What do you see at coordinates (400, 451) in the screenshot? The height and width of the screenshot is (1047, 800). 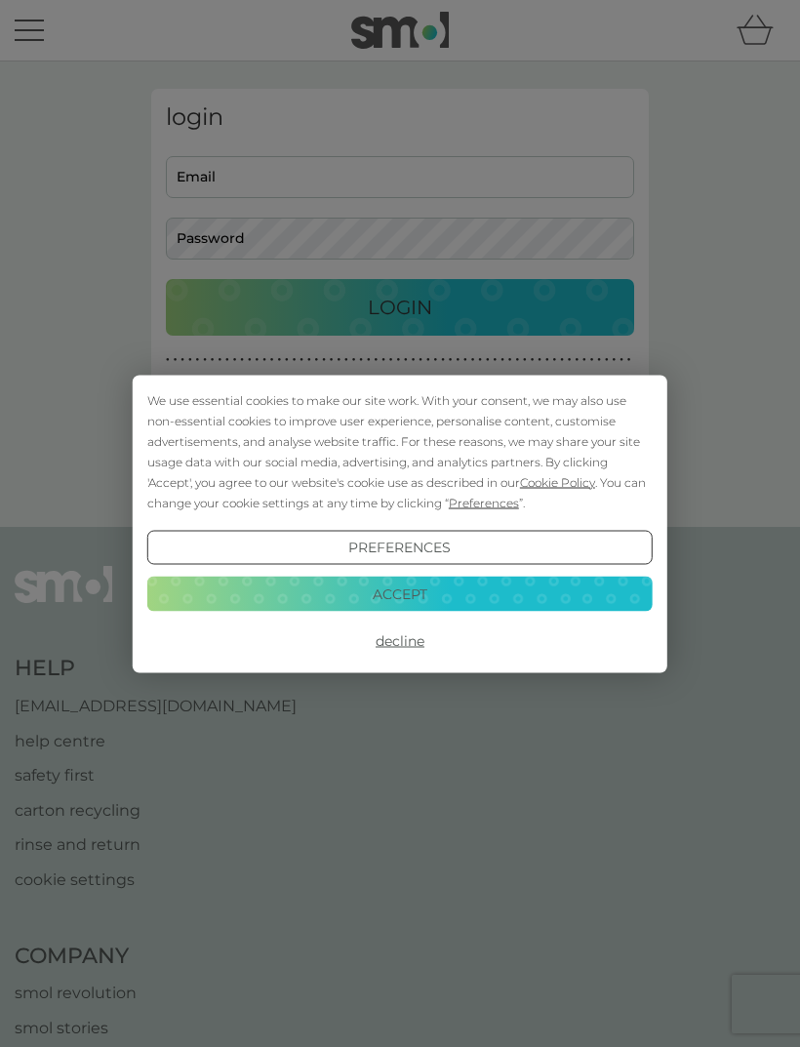 I see `div: We use essential cookies to make our site work. With your consent, we may also use non-essential ...` at bounding box center [400, 451].